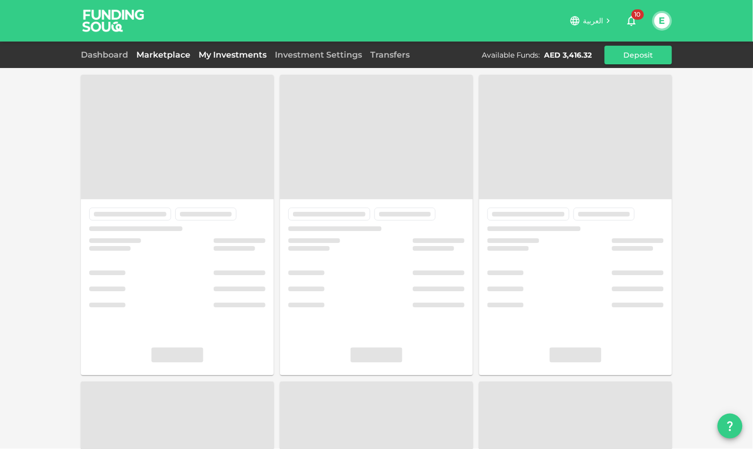 Image resolution: width=753 pixels, height=449 pixels. Describe the element at coordinates (106, 54) in the screenshot. I see `a: Dashboard` at that location.